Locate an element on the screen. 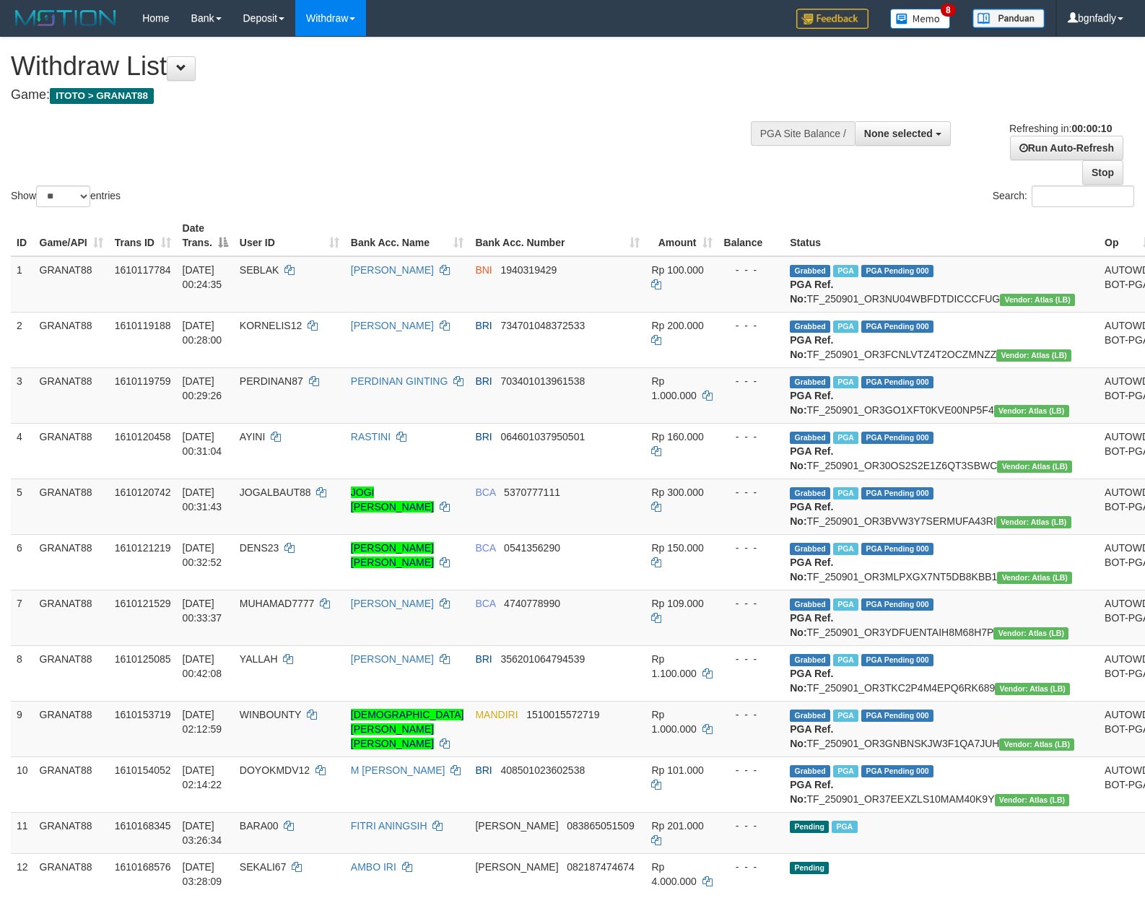  td: TF_250901_OR37EEXZLS10MAM40K9Y is located at coordinates (941, 784).